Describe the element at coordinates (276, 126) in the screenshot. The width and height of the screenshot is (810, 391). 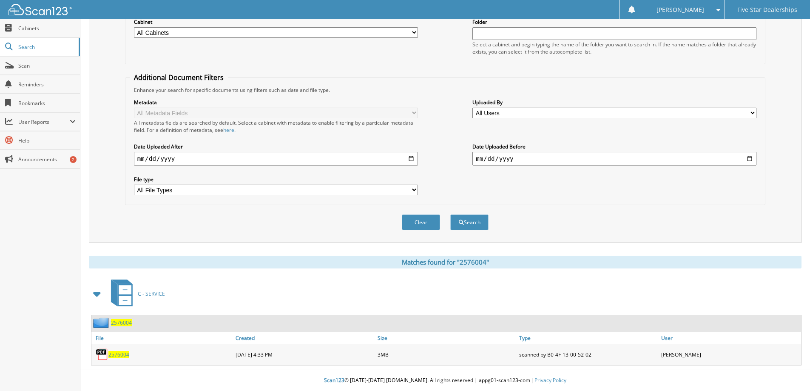
I see `div: All metadata fields are searched by default. Select a cabinet with metadata to enable filtering b...` at that location.